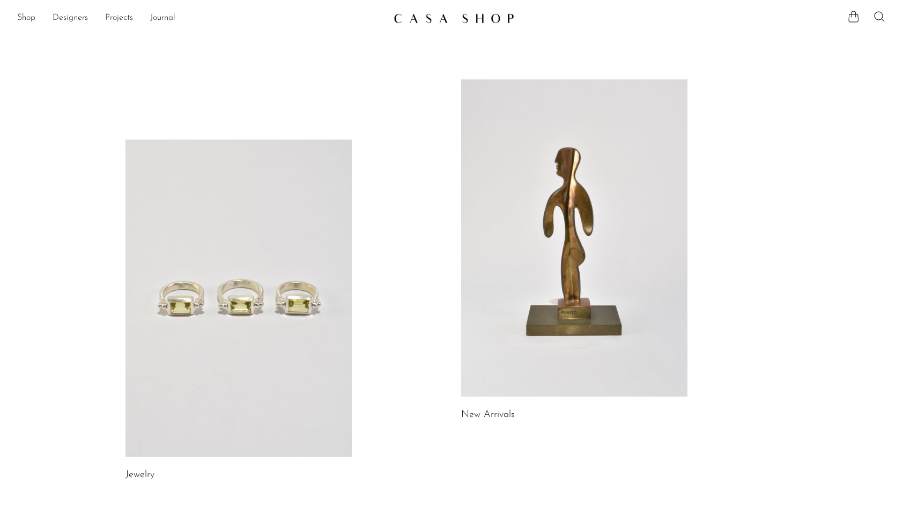 The image size is (903, 505). Describe the element at coordinates (119, 18) in the screenshot. I see `a: Projects` at that location.